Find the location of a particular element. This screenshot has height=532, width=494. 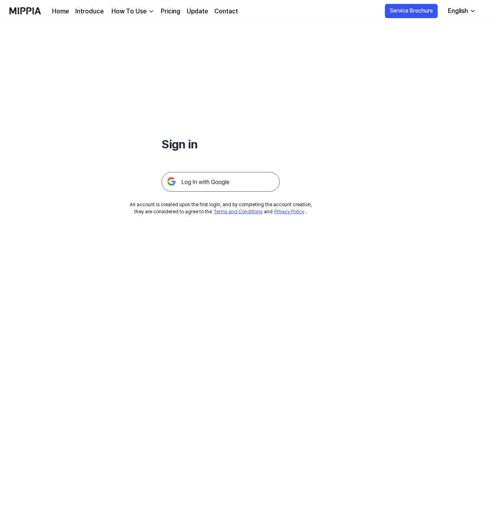

button: English is located at coordinates (461, 11).